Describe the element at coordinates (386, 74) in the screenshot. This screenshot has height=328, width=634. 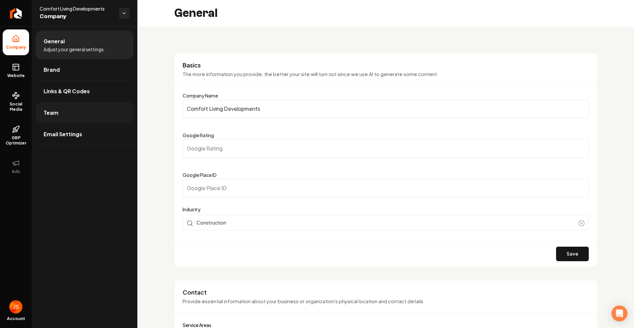
I see `p: The more information you provide, the better your site will turn out since we use AI to generate ...` at that location.